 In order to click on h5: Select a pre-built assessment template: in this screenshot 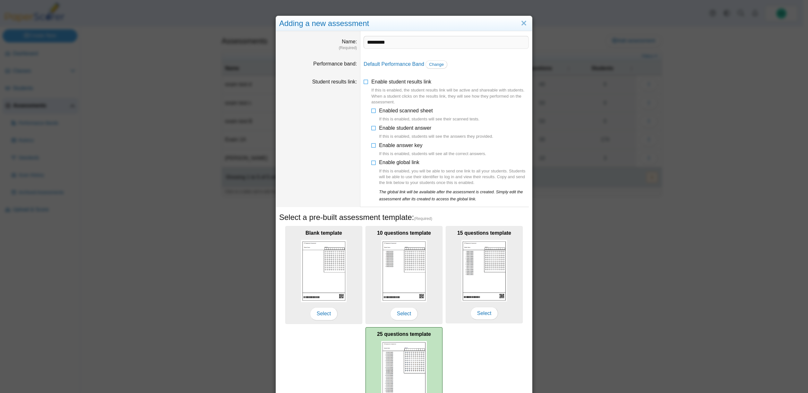, I will do `click(404, 217)`.